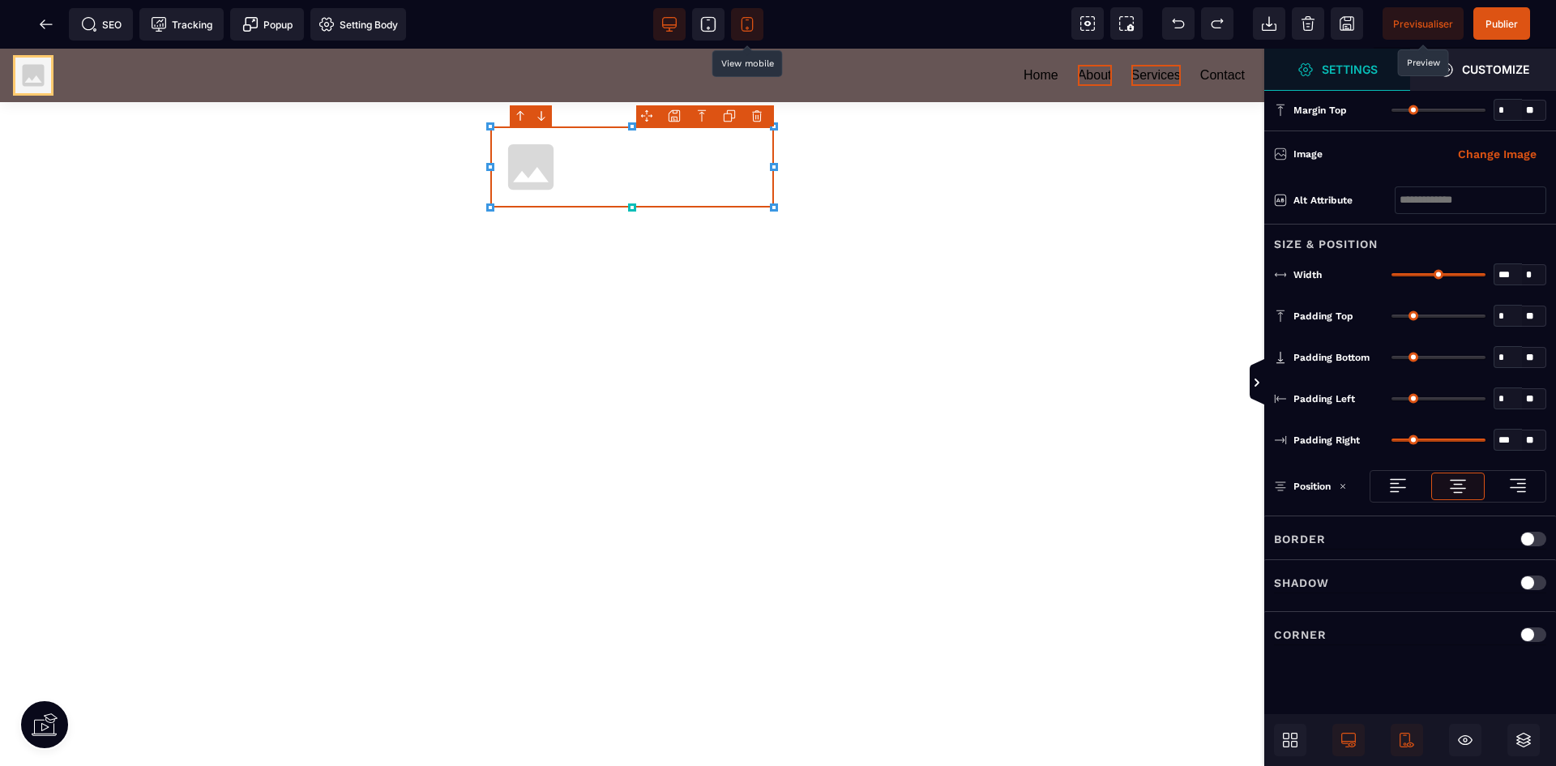  Describe the element at coordinates (1407, 740) in the screenshot. I see `span: Mobile Only` at that location.